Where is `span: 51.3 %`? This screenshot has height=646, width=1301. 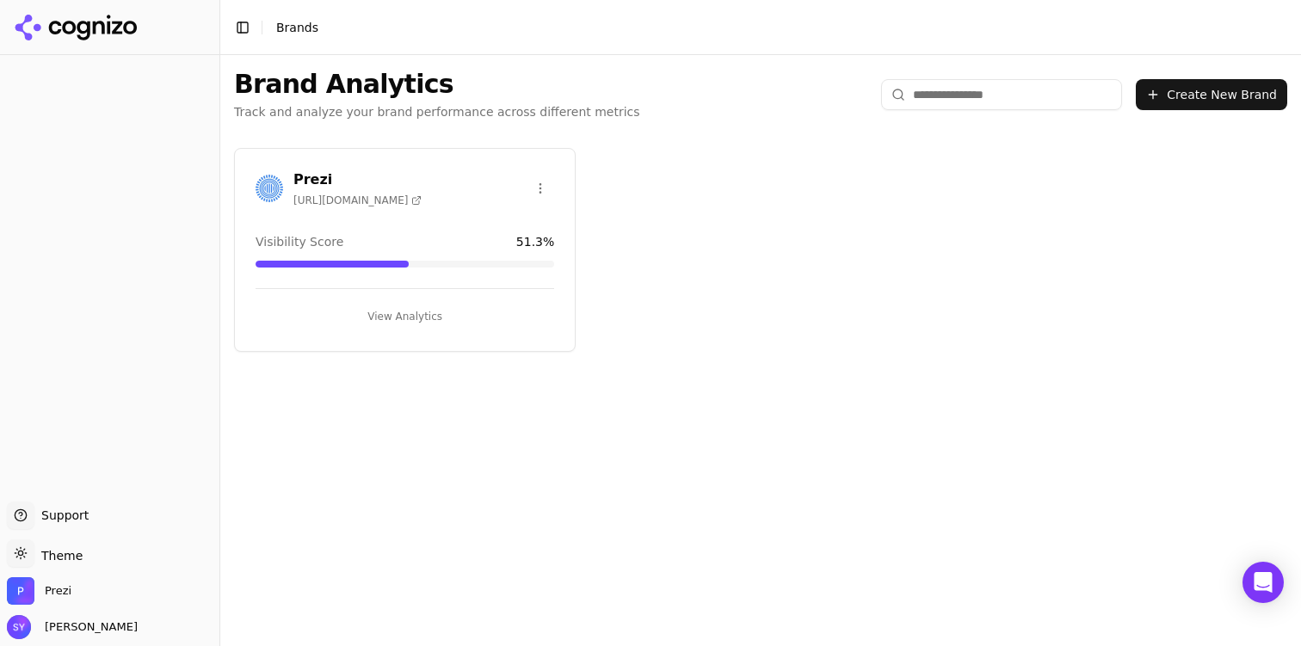 span: 51.3 % is located at coordinates (535, 242).